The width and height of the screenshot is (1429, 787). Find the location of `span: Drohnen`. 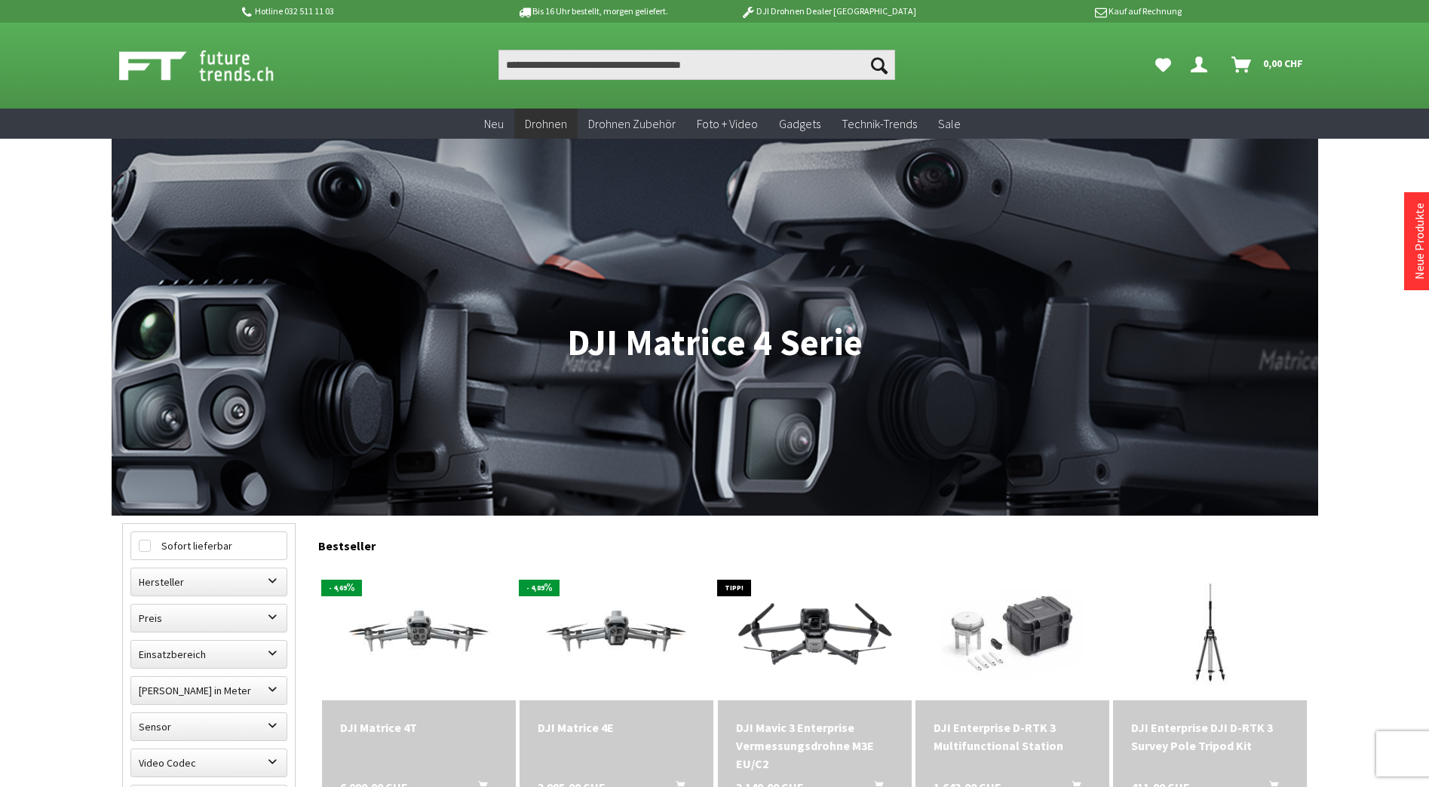

span: Drohnen is located at coordinates (546, 124).